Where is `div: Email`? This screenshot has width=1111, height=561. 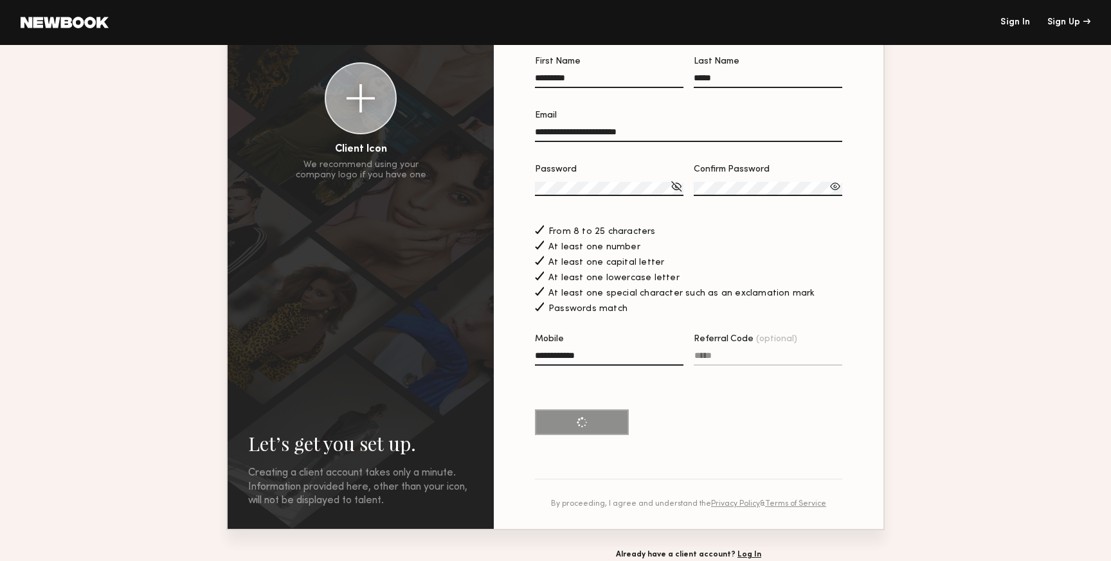 div: Email is located at coordinates (688, 116).